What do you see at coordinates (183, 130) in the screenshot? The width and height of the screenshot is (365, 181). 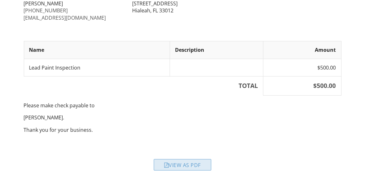 I see `p: Thank you for your business.` at bounding box center [183, 130].